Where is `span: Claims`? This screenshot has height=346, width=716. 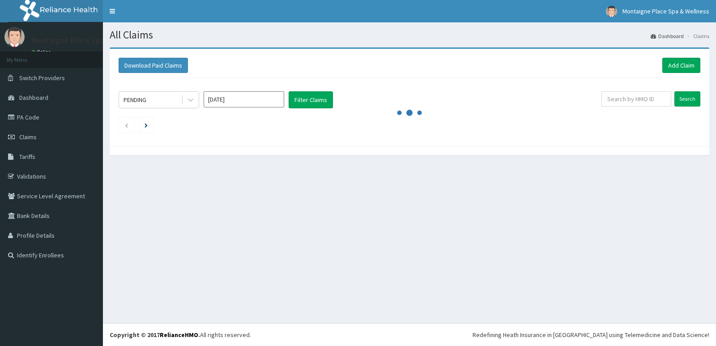
span: Claims is located at coordinates (28, 137).